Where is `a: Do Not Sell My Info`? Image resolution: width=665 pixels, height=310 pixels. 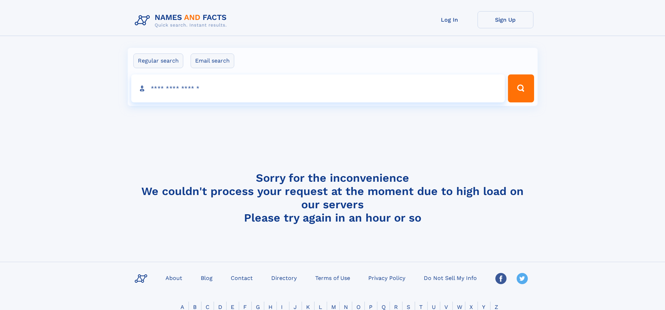
a: Do Not Sell My Info is located at coordinates (450, 277).